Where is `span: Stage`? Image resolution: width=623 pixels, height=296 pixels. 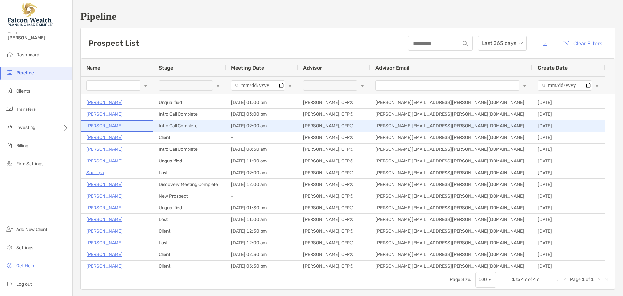 span: Stage is located at coordinates (166, 68).